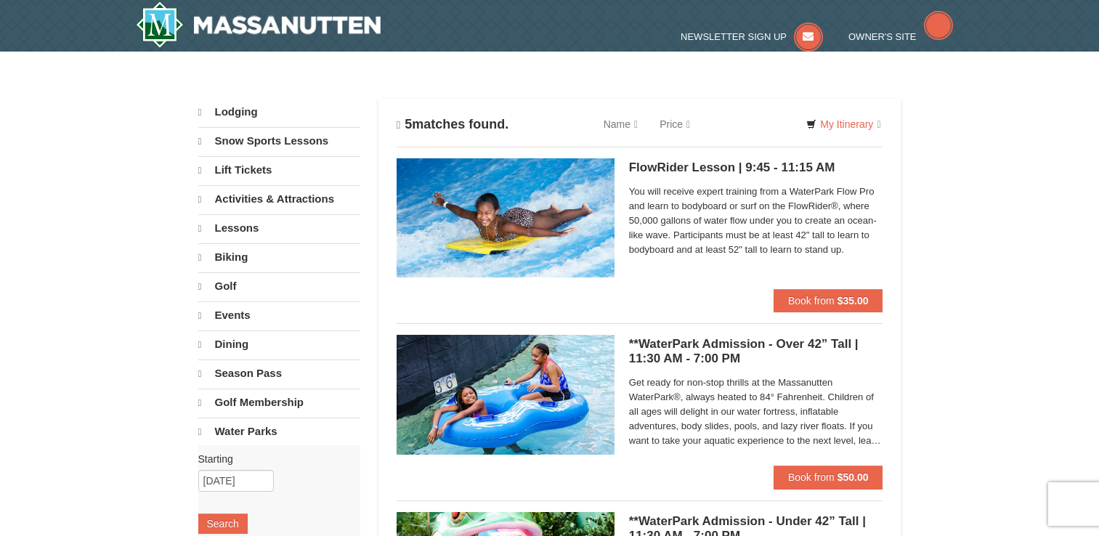  Describe the element at coordinates (279, 141) in the screenshot. I see `a: Snow Sports Lessons` at that location.